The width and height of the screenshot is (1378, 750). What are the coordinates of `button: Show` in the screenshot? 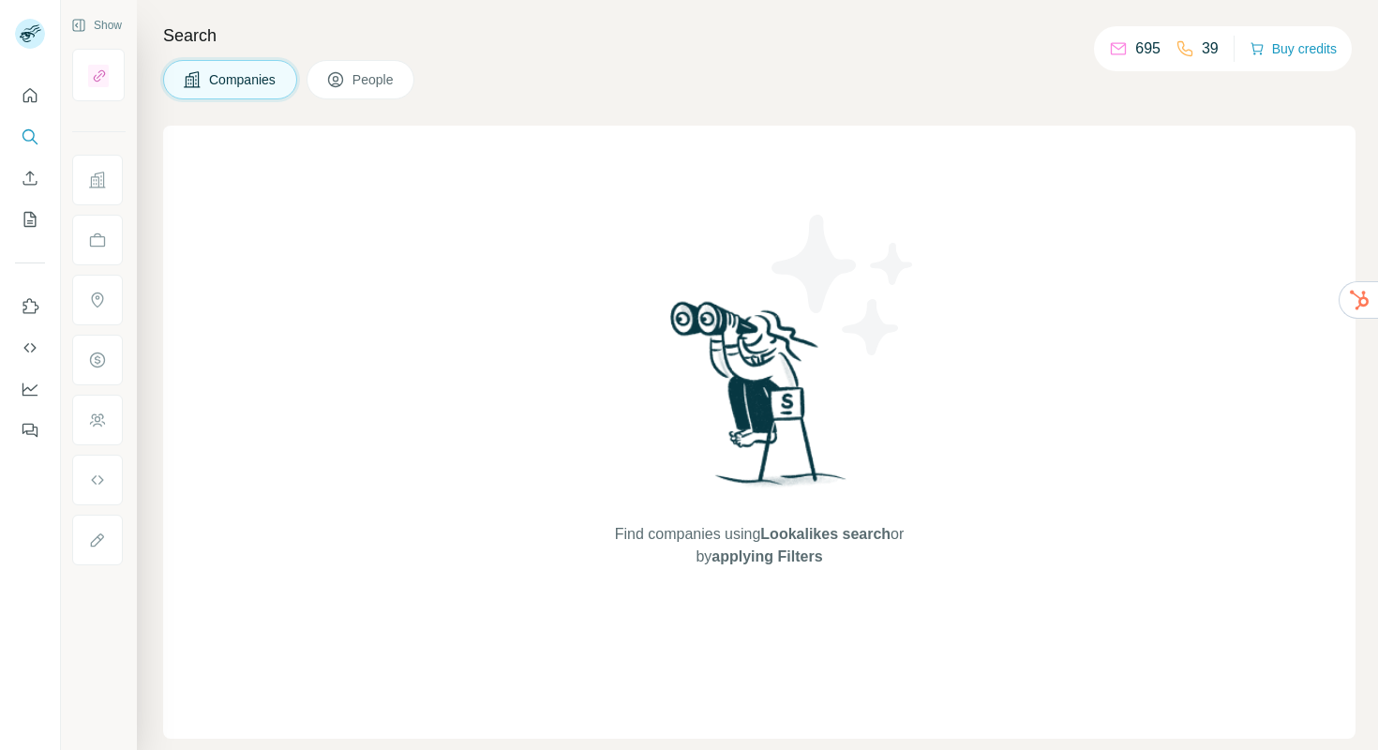 It's located at (97, 25).